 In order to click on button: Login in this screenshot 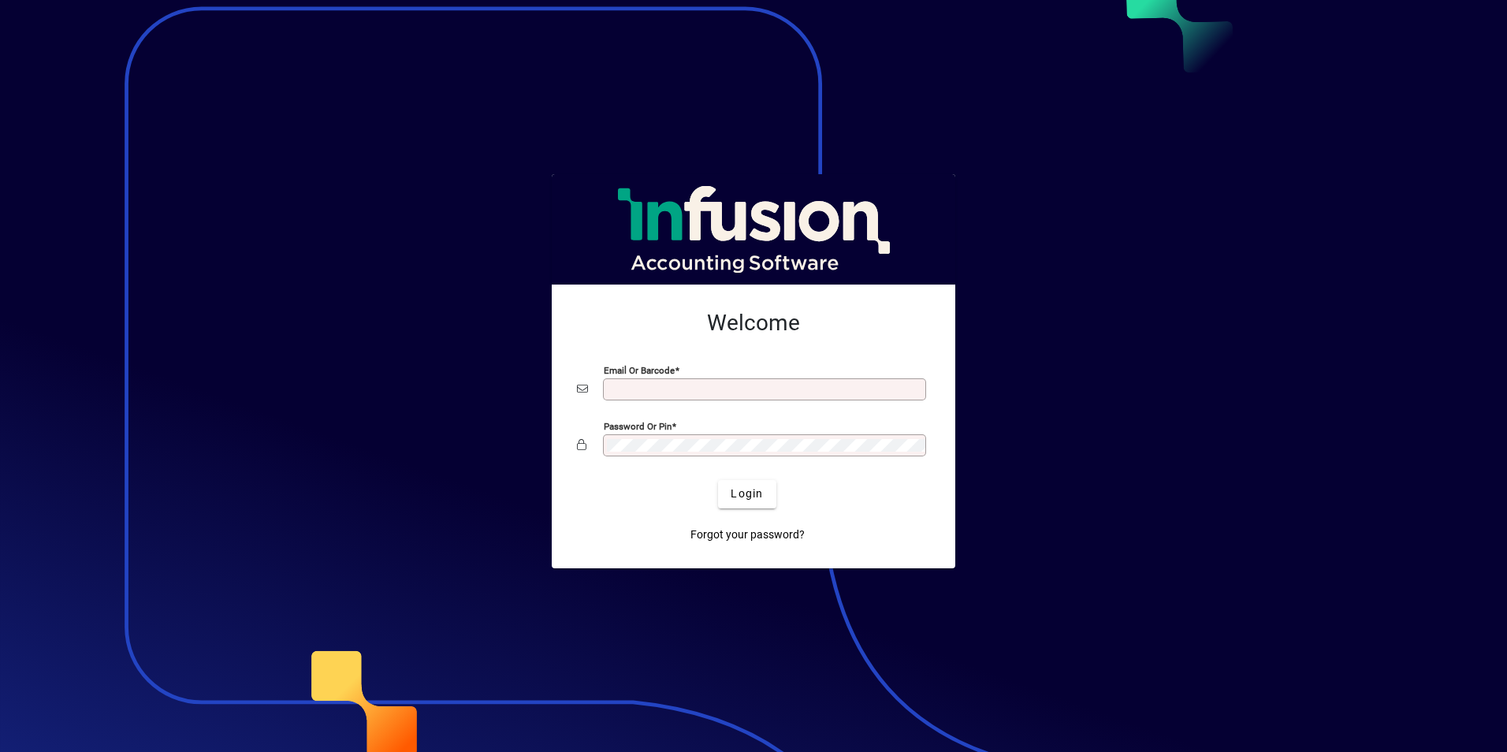, I will do `click(746, 494)`.